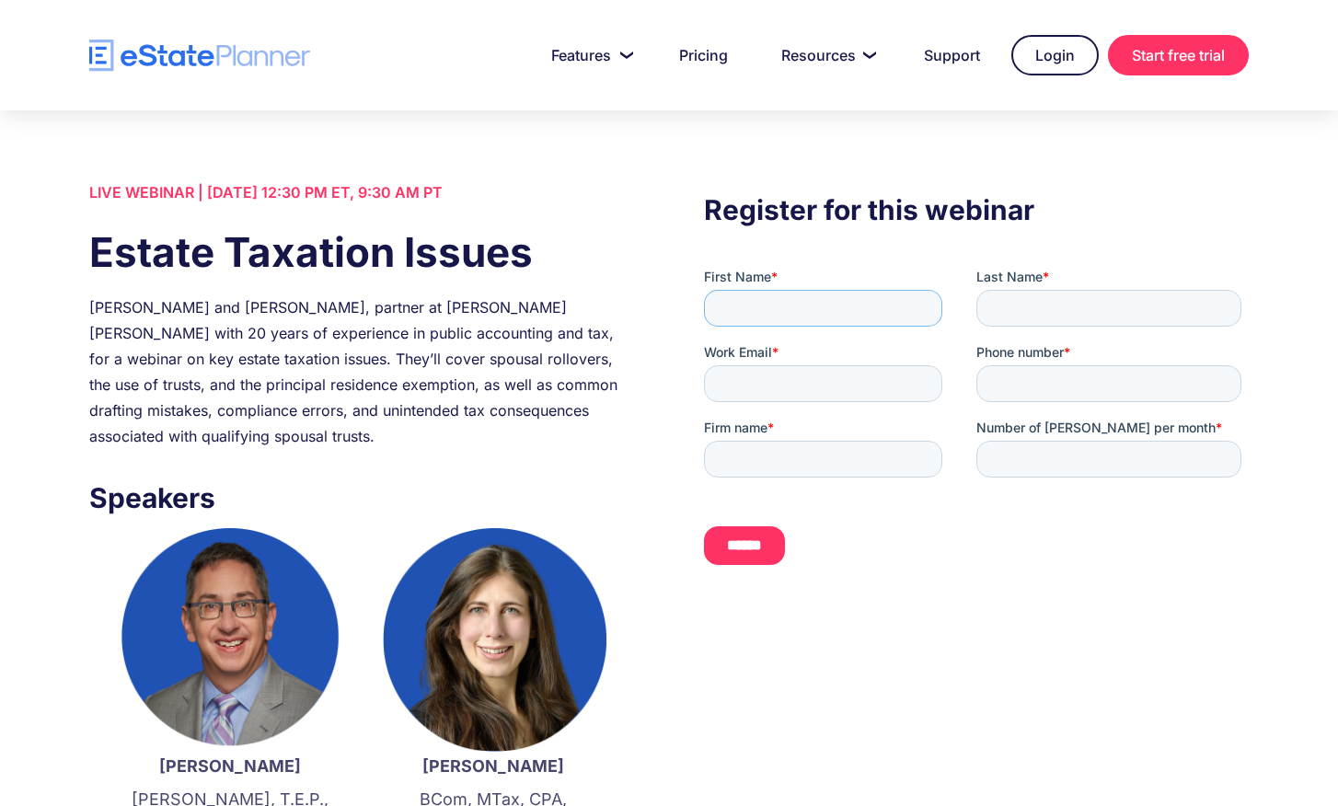 This screenshot has height=806, width=1338. Describe the element at coordinates (703, 55) in the screenshot. I see `a: Pricing` at that location.